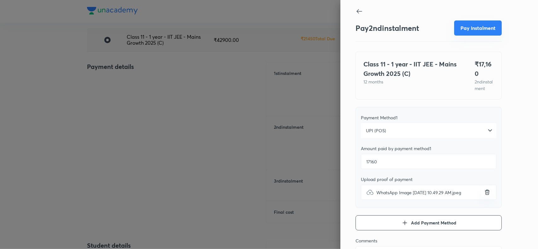  I want to click on button: Pay instalment, so click(478, 28).